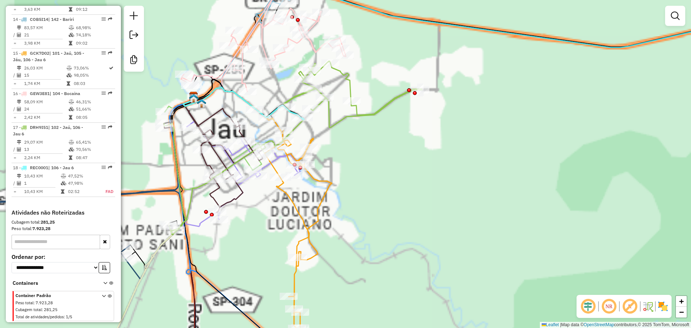  I want to click on td: 29,07 KM, so click(46, 142).